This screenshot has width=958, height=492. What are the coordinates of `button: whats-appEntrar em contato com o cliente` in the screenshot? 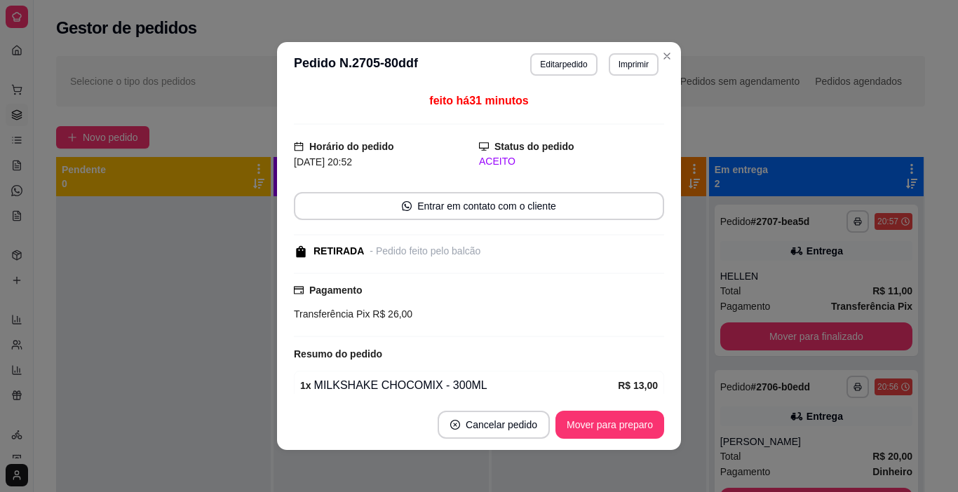 It's located at (479, 206).